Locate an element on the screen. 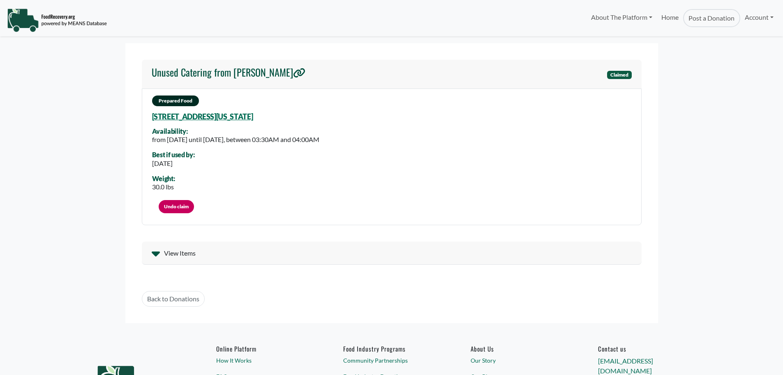 The image size is (783, 375). a: About Us is located at coordinates (519, 348).